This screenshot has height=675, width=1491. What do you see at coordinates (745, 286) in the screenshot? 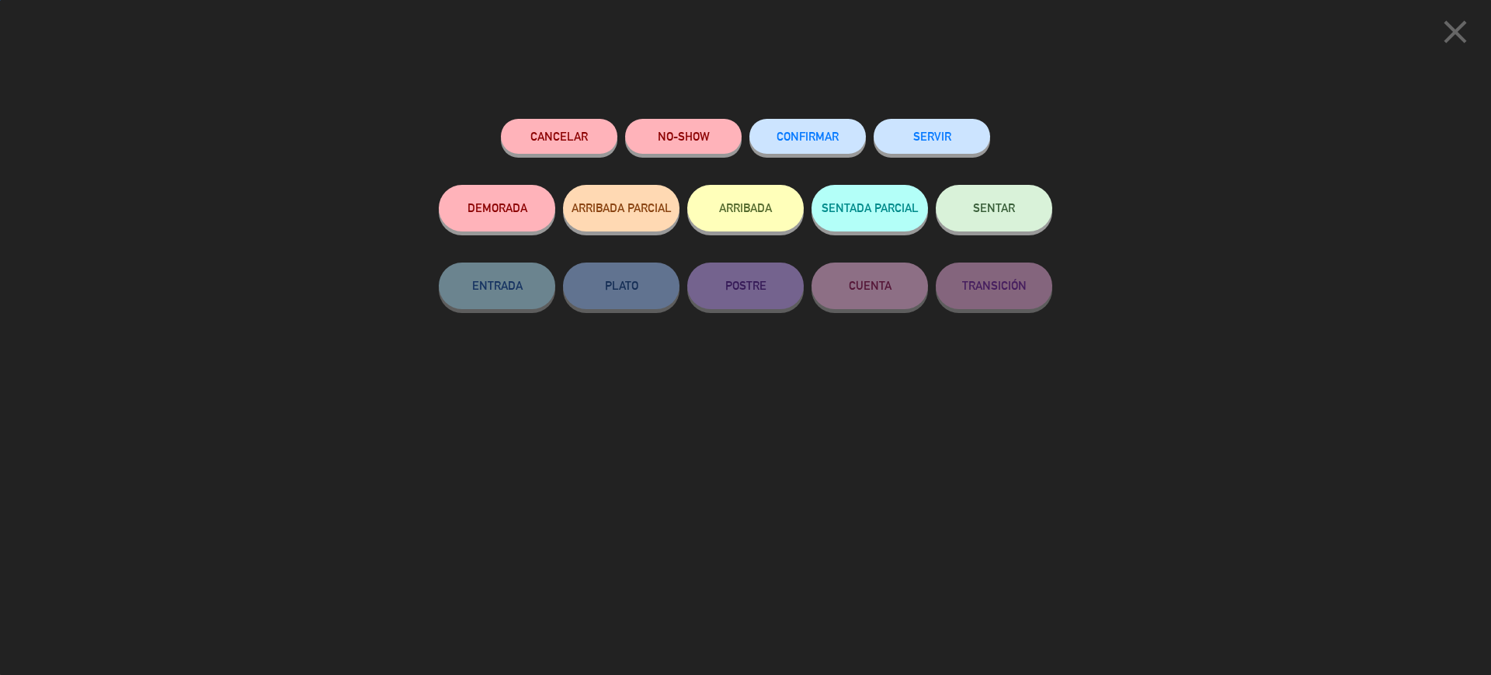
I see `button: POSTRE` at bounding box center [745, 286].